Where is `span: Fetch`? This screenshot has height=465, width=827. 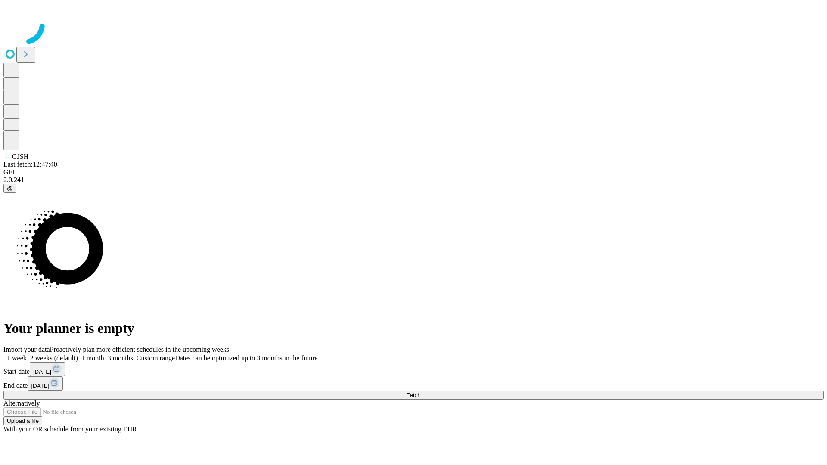
span: Fetch is located at coordinates (413, 395).